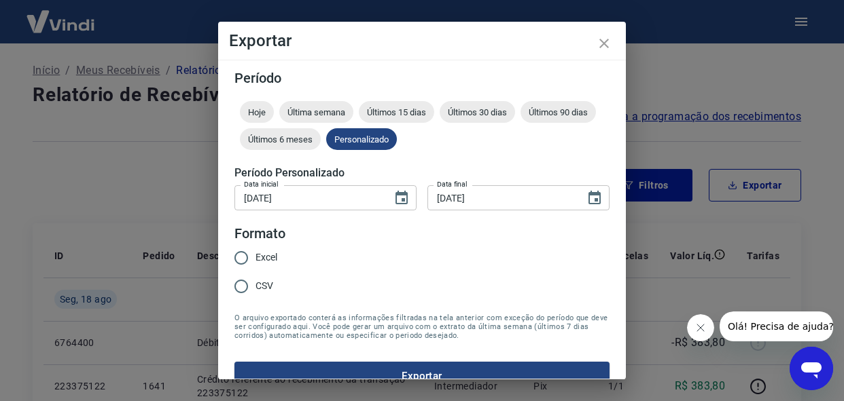 Image resolution: width=844 pixels, height=401 pixels. What do you see at coordinates (259, 234) in the screenshot?
I see `legend: Formato` at bounding box center [259, 234].